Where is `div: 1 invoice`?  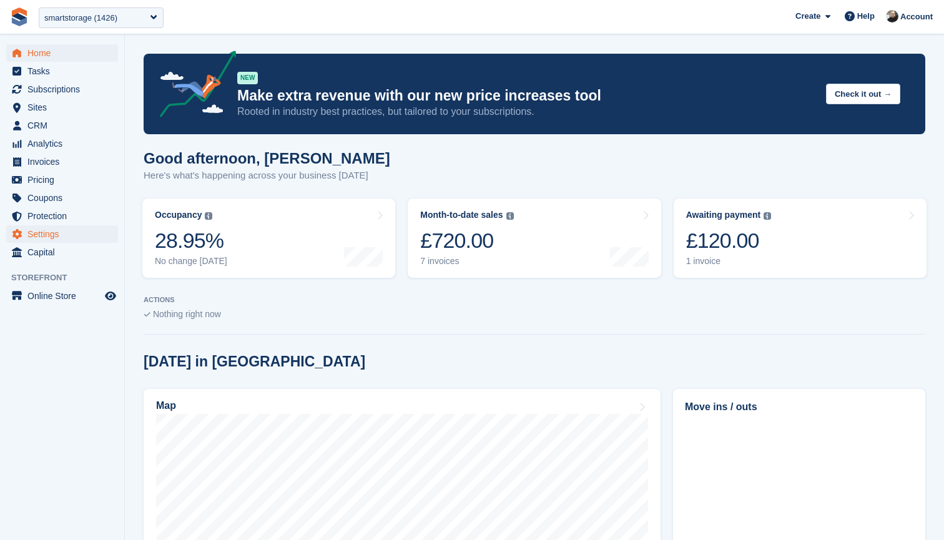 div: 1 invoice is located at coordinates (729, 261).